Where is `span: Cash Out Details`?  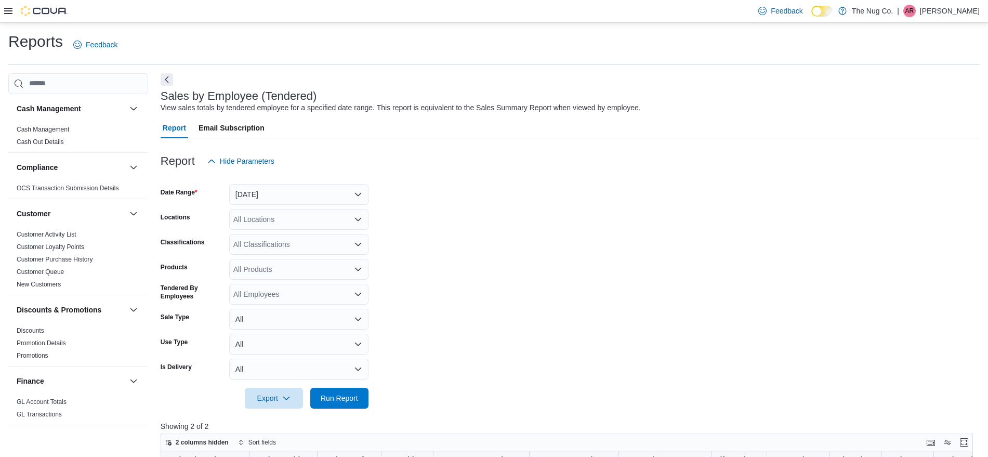 span: Cash Out Details is located at coordinates (40, 142).